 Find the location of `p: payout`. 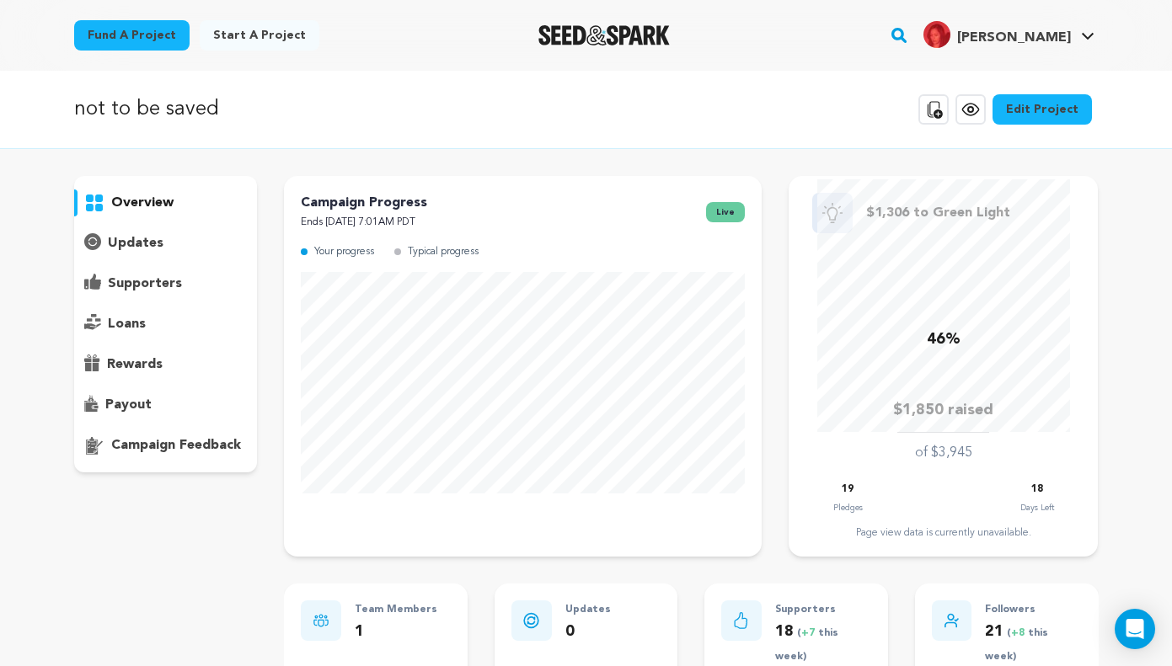

p: payout is located at coordinates (128, 405).